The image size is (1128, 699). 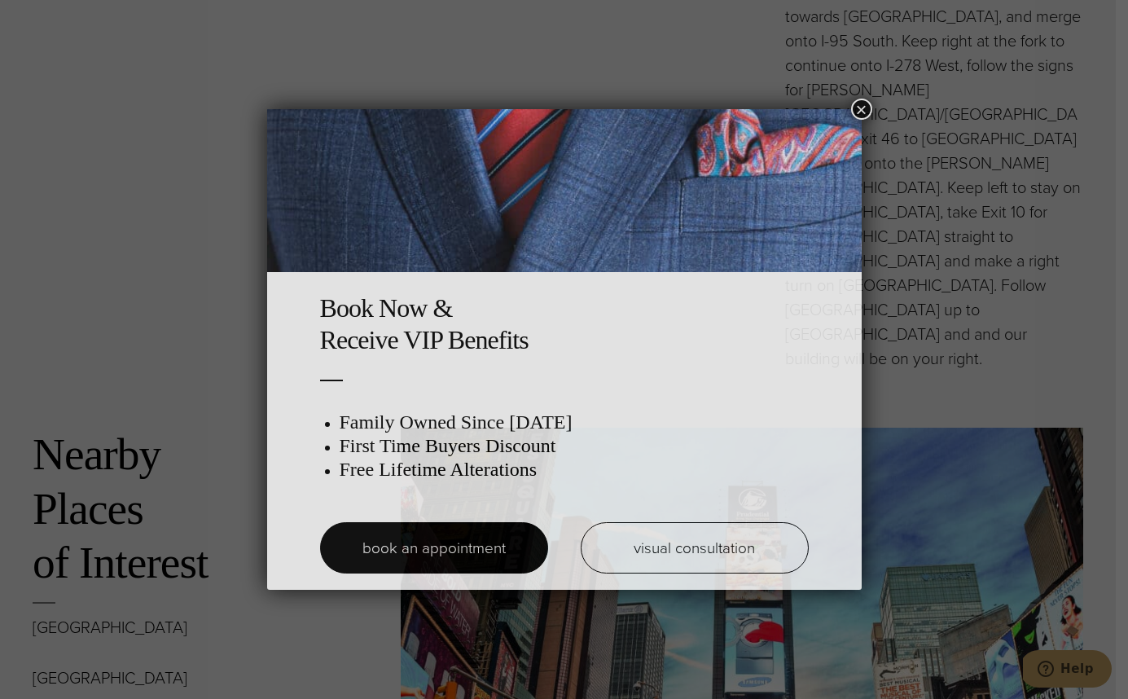 I want to click on h3: First Time Buyers Discount, so click(x=574, y=446).